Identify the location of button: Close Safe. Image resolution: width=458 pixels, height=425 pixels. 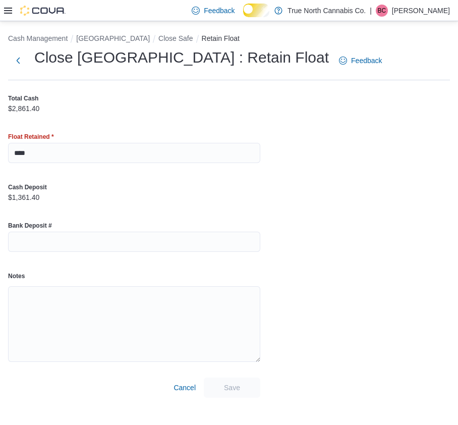
(176, 38).